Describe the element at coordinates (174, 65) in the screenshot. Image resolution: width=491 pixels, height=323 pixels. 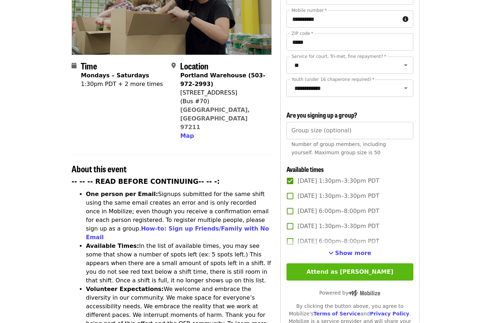
I see `i: map-marker-alt icon` at that location.